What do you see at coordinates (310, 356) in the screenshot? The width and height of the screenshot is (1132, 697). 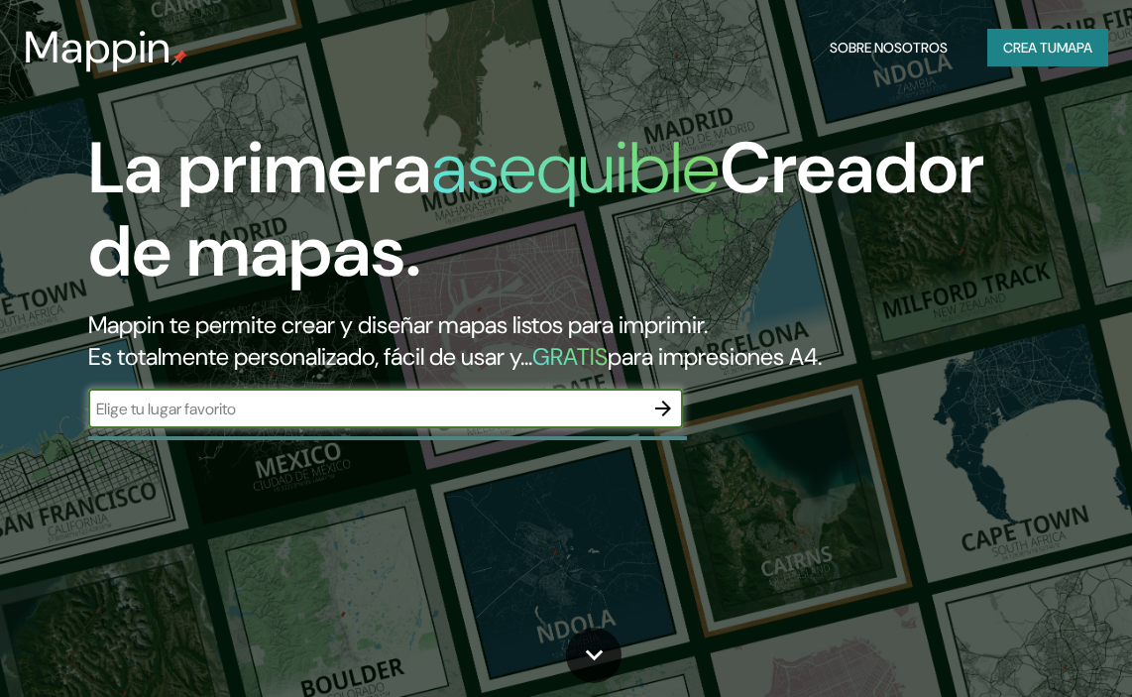 I see `font: Es totalmente personalizado, fácil de usar y...` at bounding box center [310, 356].